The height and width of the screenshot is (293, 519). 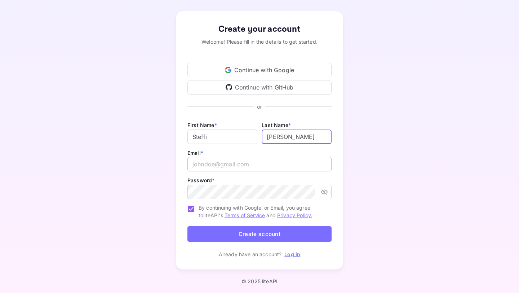 I want to click on label: First Name, so click(x=202, y=125).